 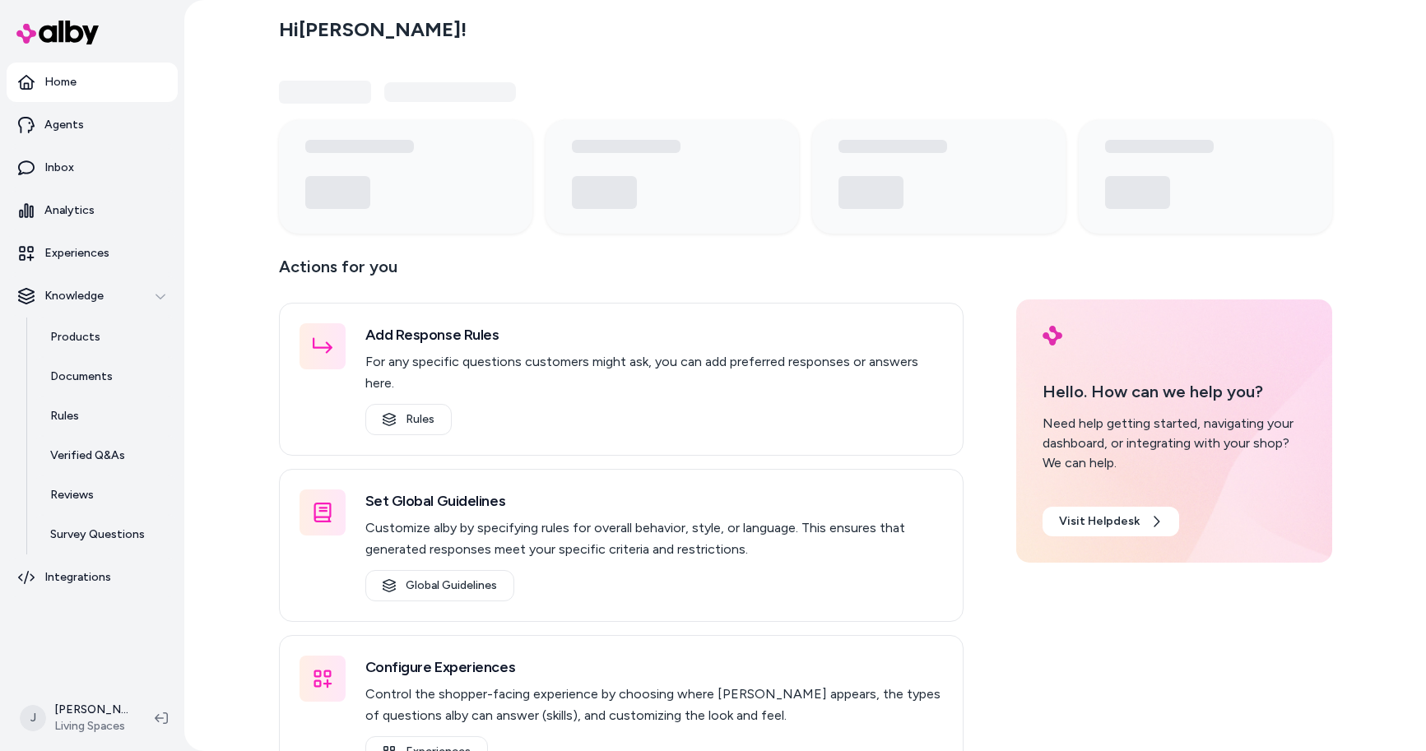 What do you see at coordinates (105, 377) in the screenshot?
I see `a: Documents` at bounding box center [105, 377].